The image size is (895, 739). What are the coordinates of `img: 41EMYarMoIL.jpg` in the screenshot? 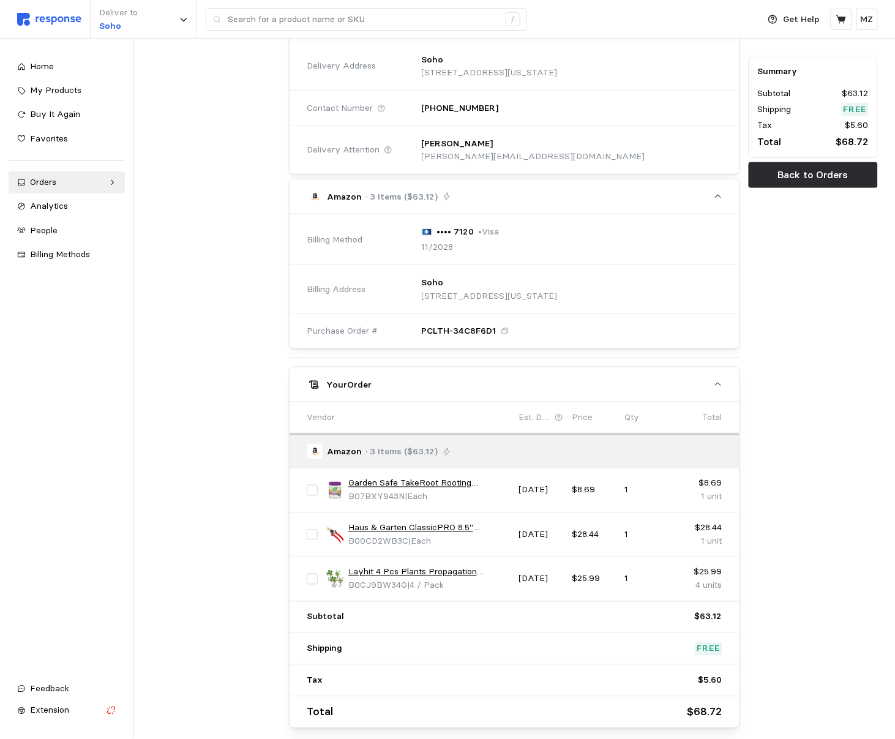 It's located at (335, 491).